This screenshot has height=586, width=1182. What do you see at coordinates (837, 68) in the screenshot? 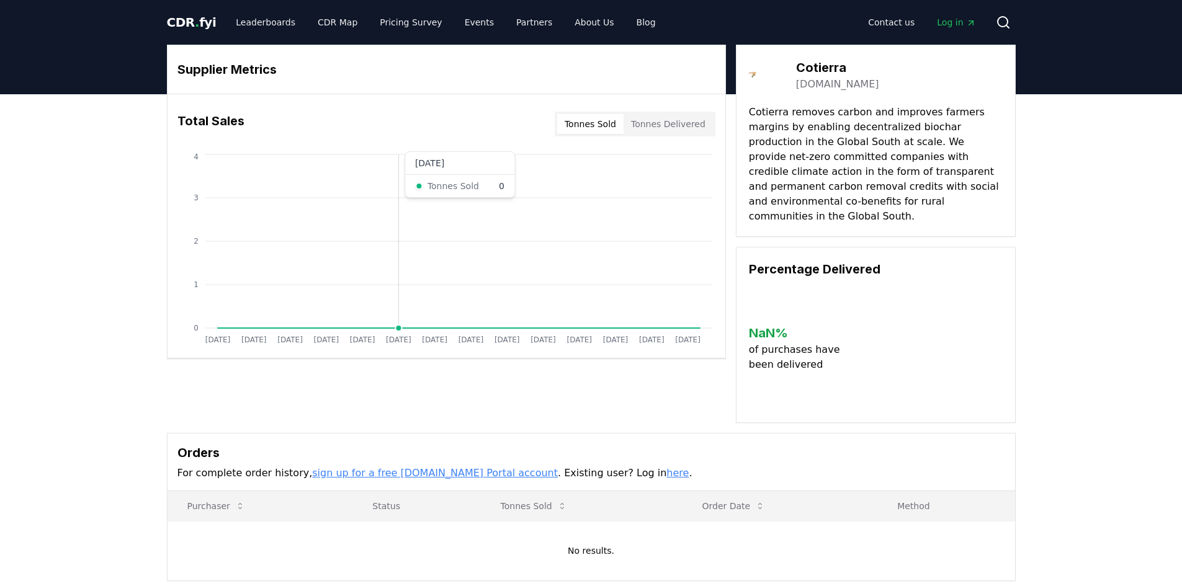
I see `h3: Cotierra` at bounding box center [837, 68].